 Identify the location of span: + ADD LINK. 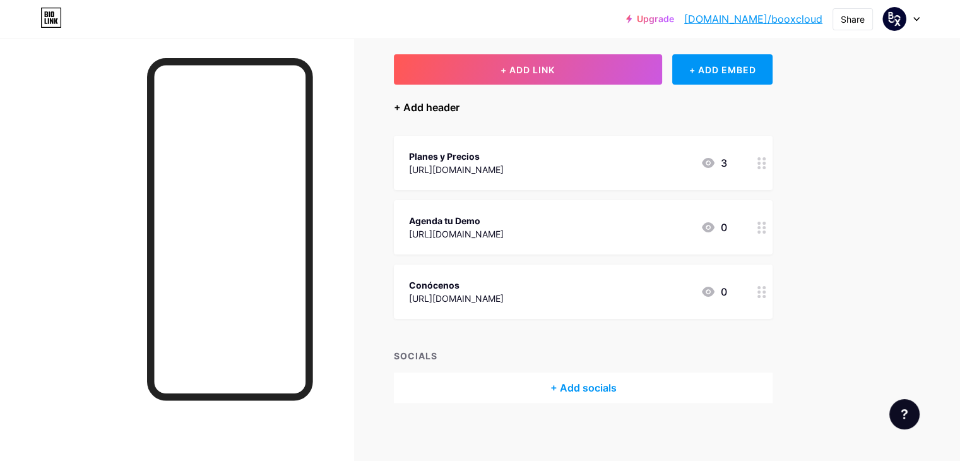
(527, 69).